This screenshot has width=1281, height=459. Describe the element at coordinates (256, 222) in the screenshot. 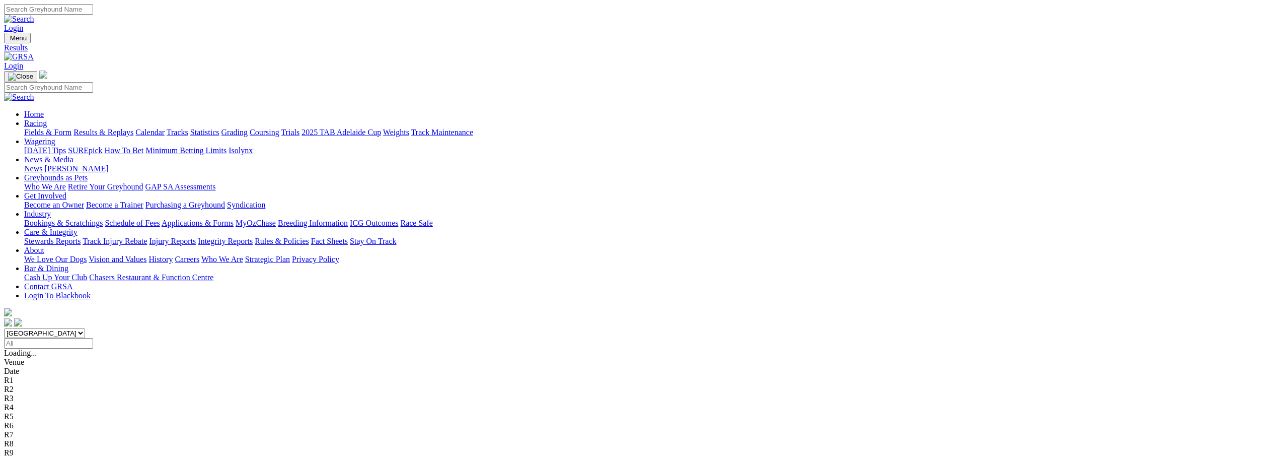

I see `a: MyOzChase` at that location.